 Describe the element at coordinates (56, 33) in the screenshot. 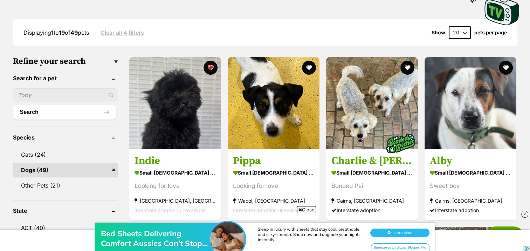

I see `span: Displaying to of pets` at that location.